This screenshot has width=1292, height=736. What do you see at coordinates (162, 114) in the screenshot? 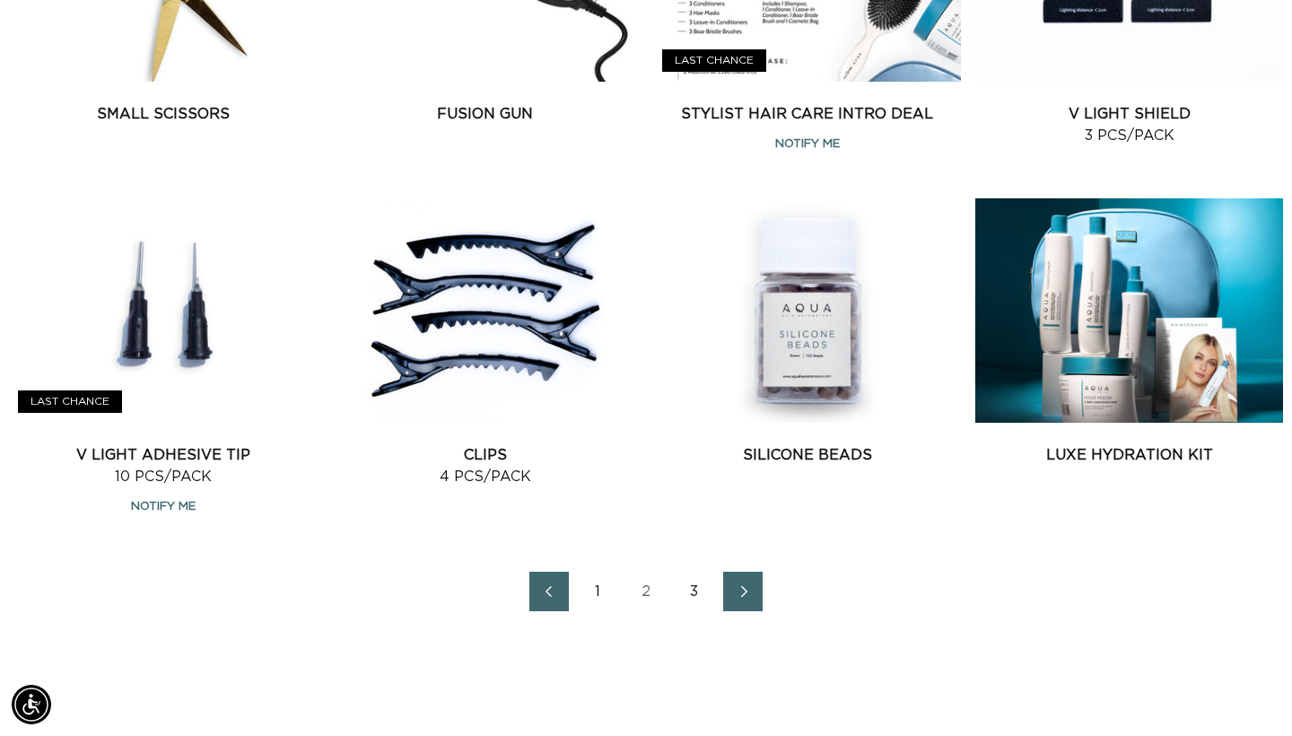
I see `a: Small Scissors` at bounding box center [162, 114].